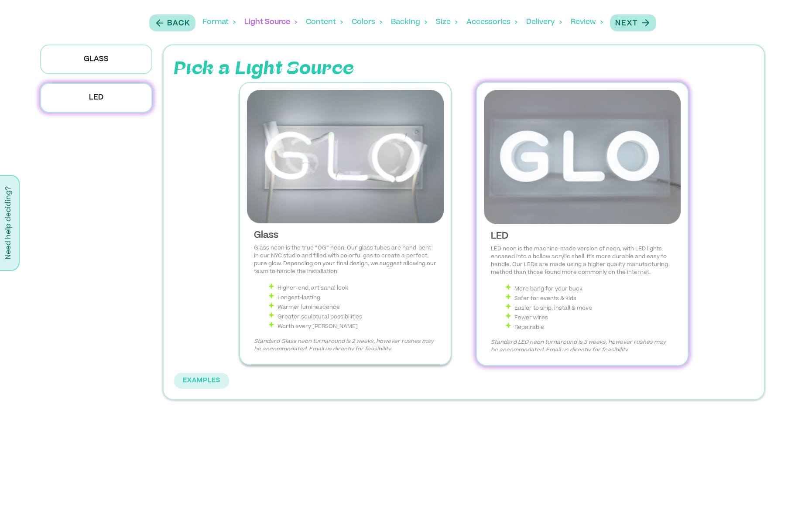 The width and height of the screenshot is (805, 530). Describe the element at coordinates (783, 509) in the screenshot. I see `div: Chat Widget` at that location.